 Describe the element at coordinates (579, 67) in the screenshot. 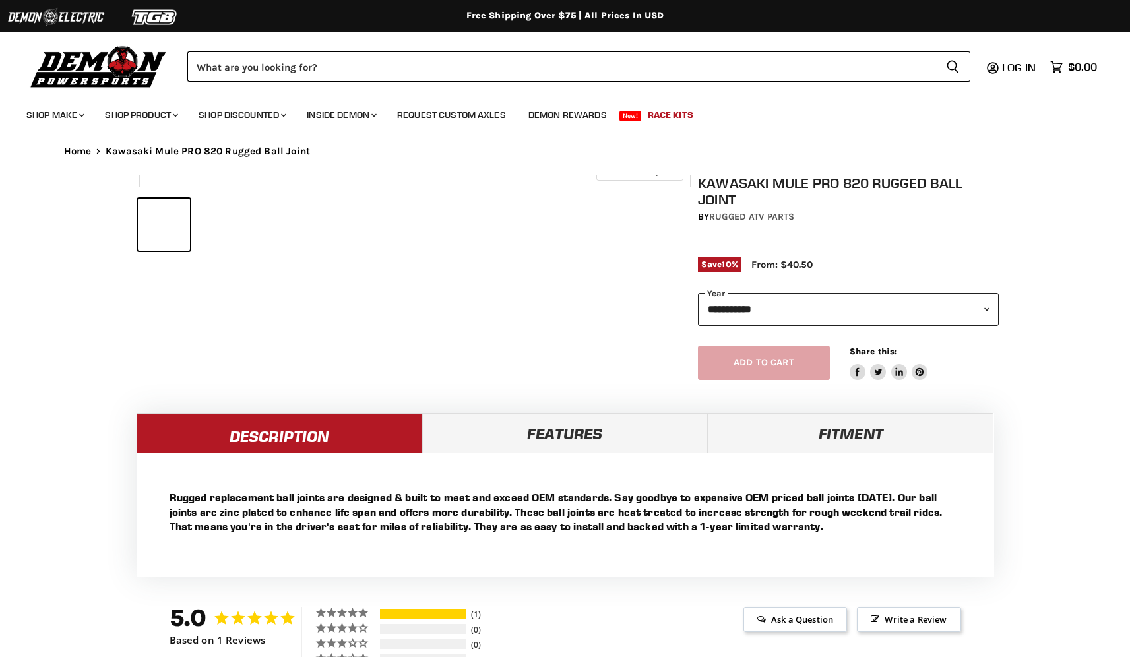

I see `form: Product` at that location.